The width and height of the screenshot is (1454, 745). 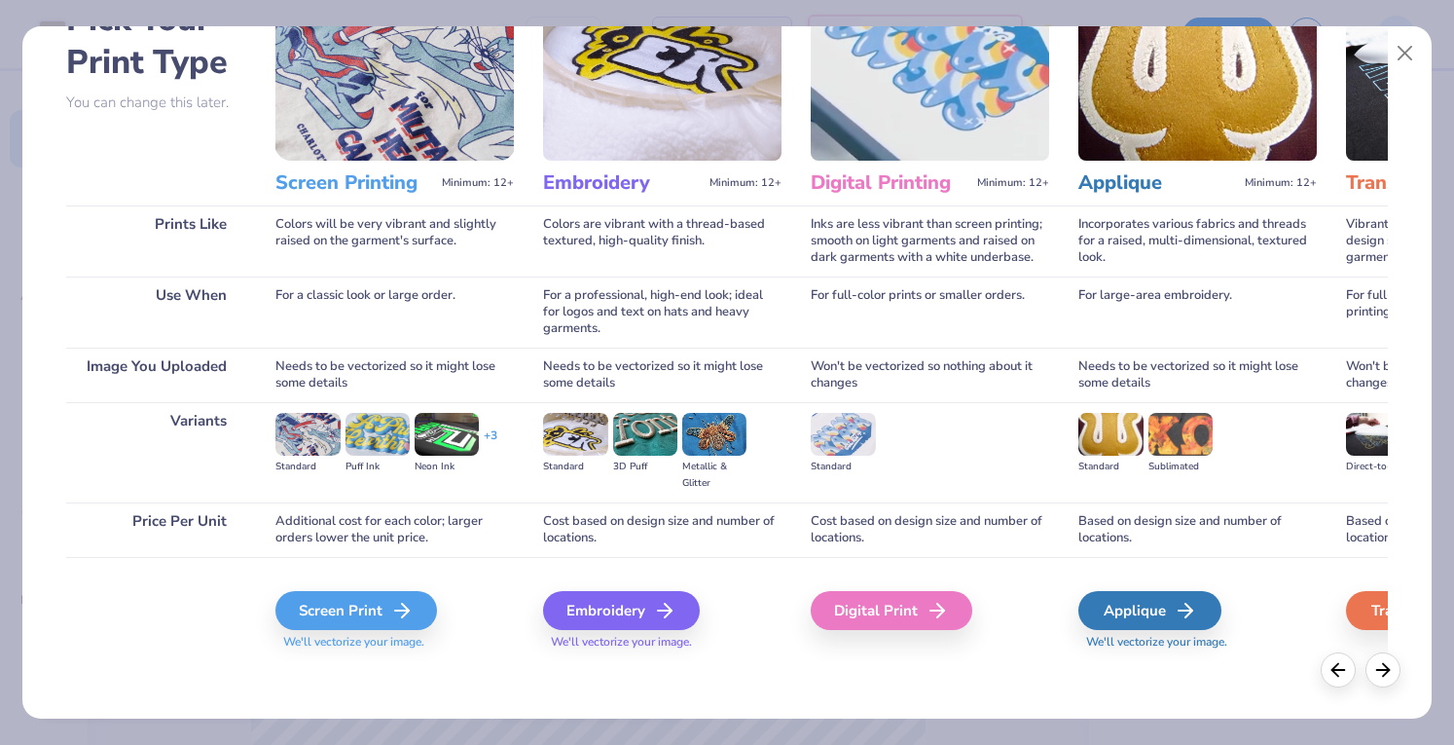 What do you see at coordinates (645, 434) in the screenshot?
I see `img: 3D Puff` at bounding box center [645, 434].